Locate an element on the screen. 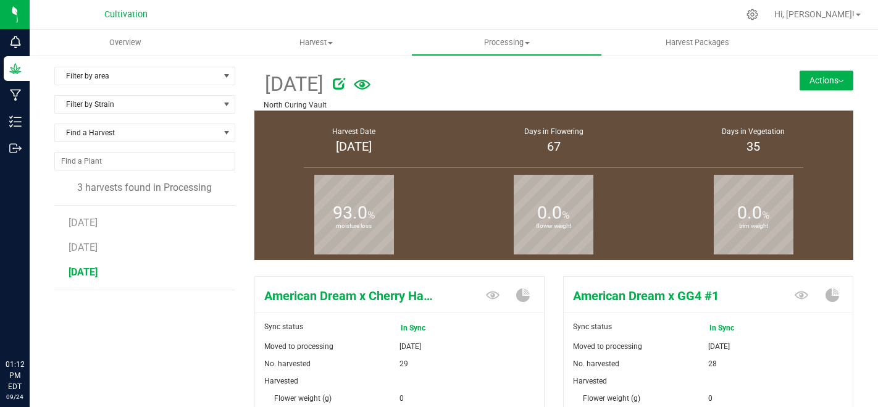 The height and width of the screenshot is (407, 878). inline-svg: Outbound is located at coordinates (15, 148).